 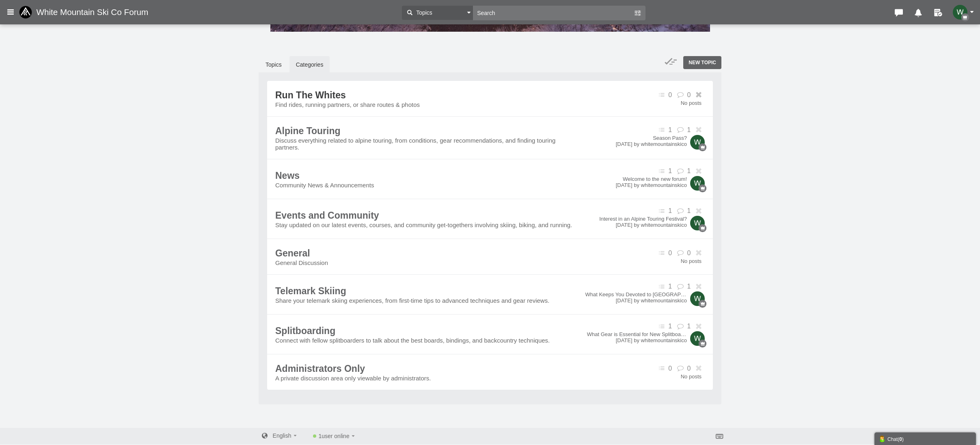 What do you see at coordinates (287, 175) in the screenshot?
I see `span: News` at bounding box center [287, 175].